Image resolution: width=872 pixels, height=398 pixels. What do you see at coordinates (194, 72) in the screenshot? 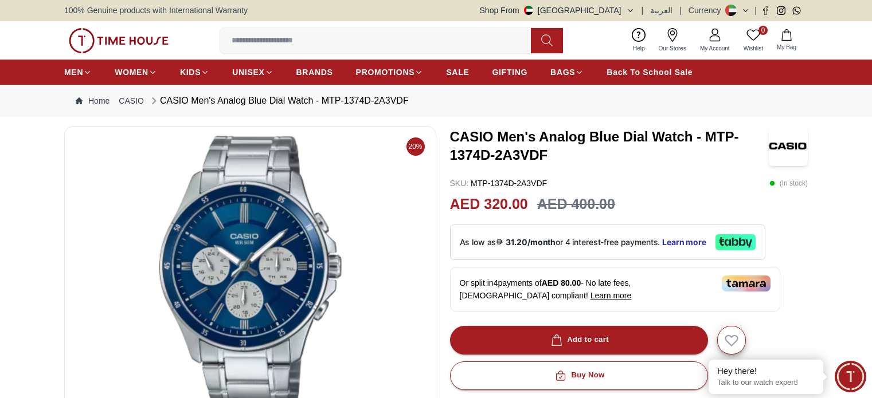
I see `a: KIDS` at bounding box center [194, 72].